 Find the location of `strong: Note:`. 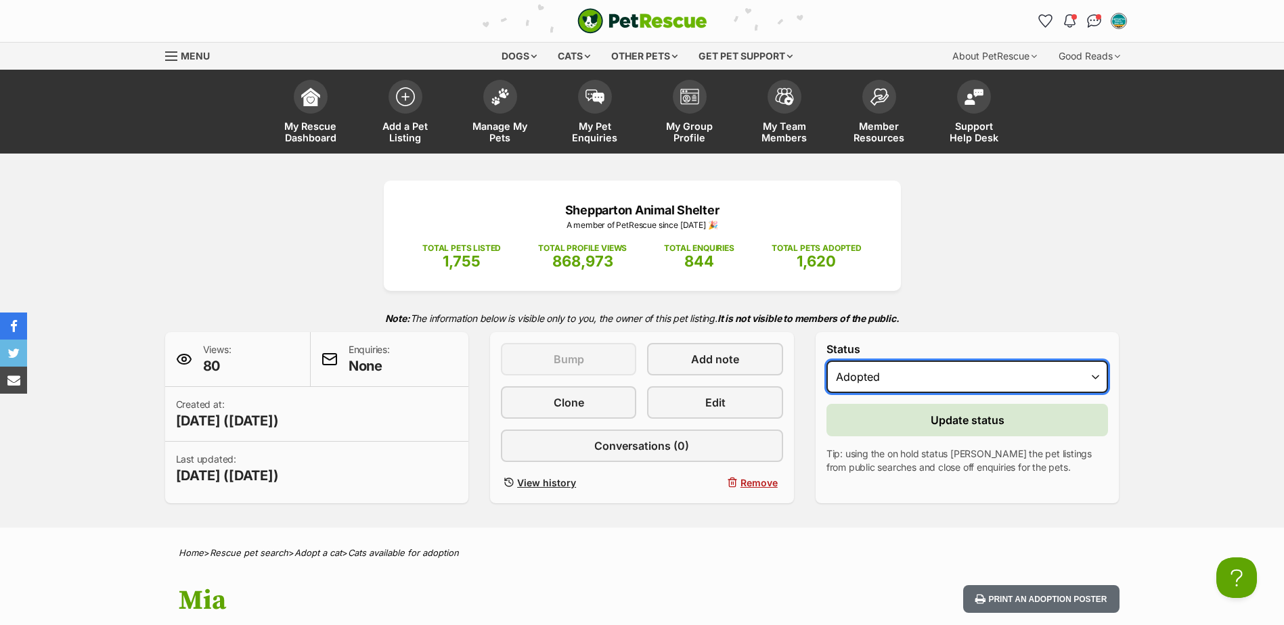

strong: Note: is located at coordinates (397, 318).